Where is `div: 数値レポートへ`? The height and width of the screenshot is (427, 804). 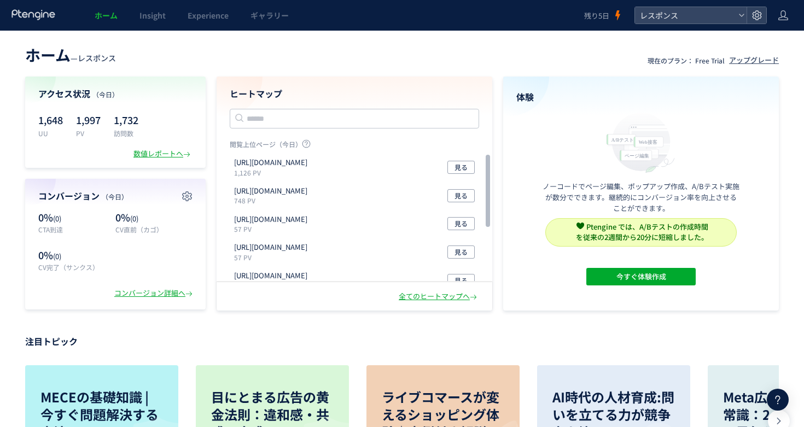
div: 数値レポートへ is located at coordinates (163, 154).